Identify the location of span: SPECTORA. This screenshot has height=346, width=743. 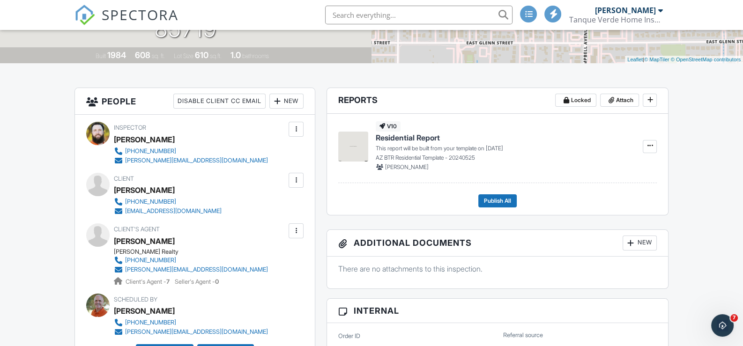
(140, 15).